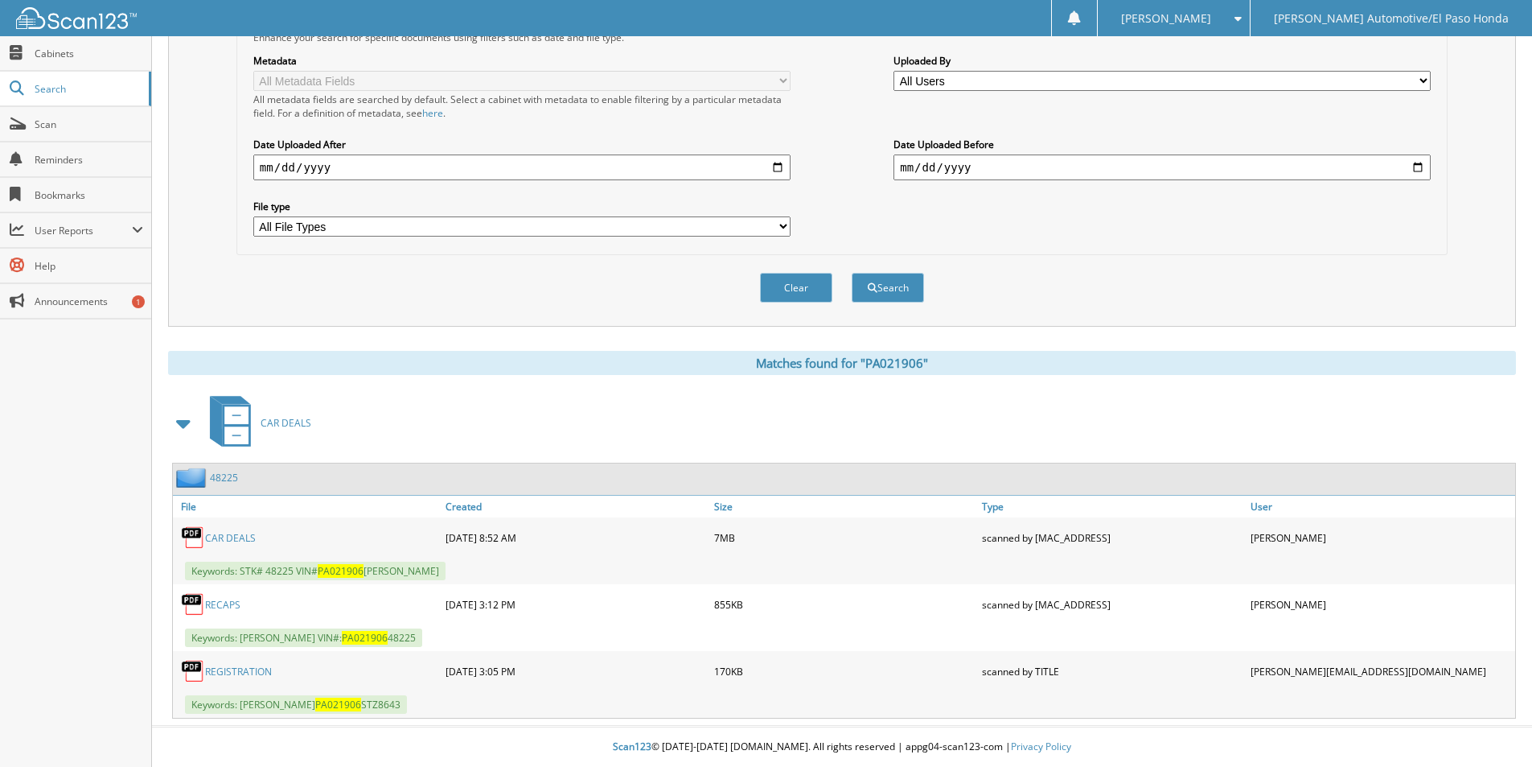 The width and height of the screenshot is (1532, 767). Describe the element at coordinates (845, 604) in the screenshot. I see `div: 855KB` at that location.